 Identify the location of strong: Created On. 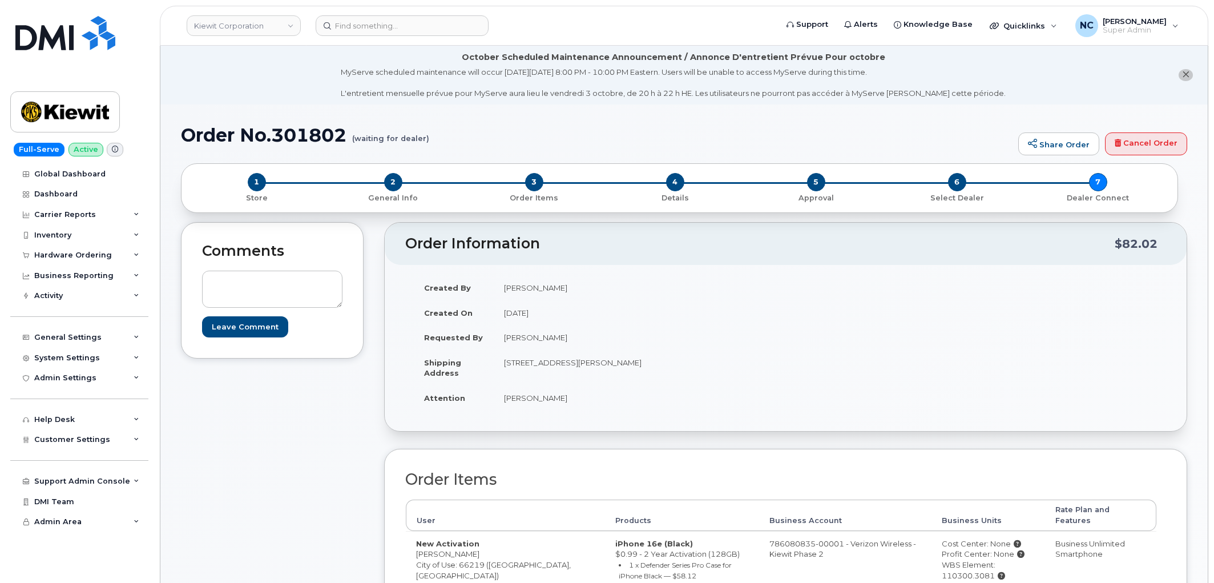
(448, 313).